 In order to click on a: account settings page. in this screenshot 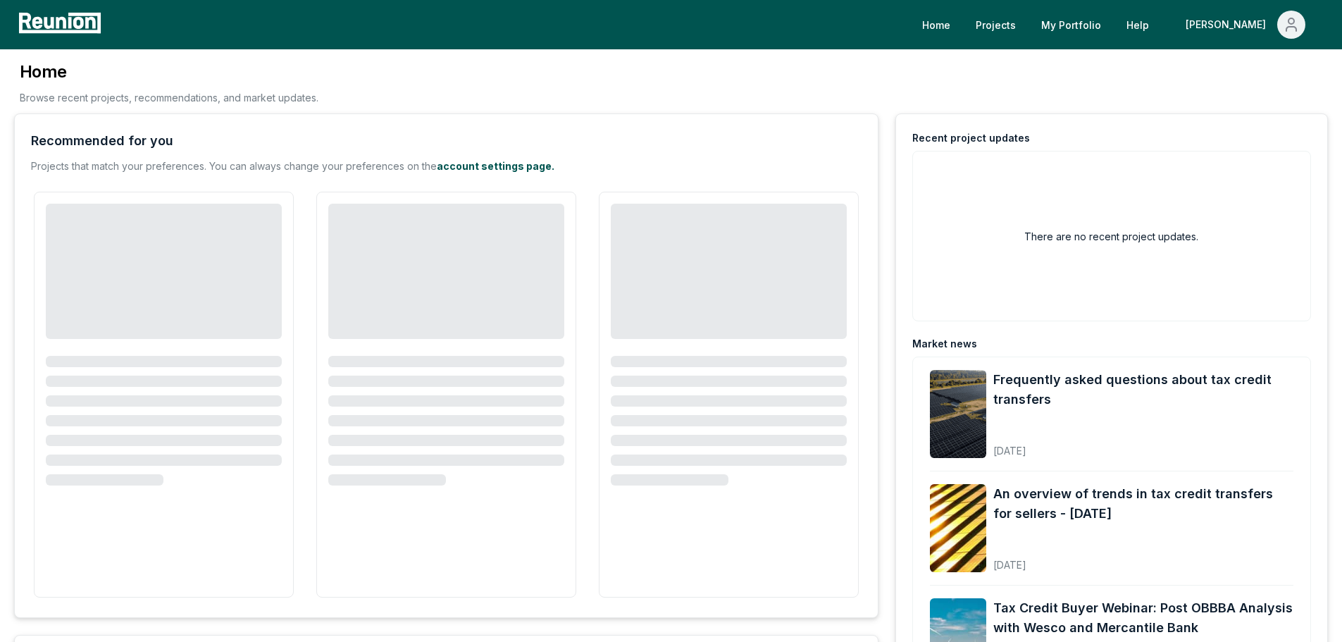, I will do `click(495, 166)`.